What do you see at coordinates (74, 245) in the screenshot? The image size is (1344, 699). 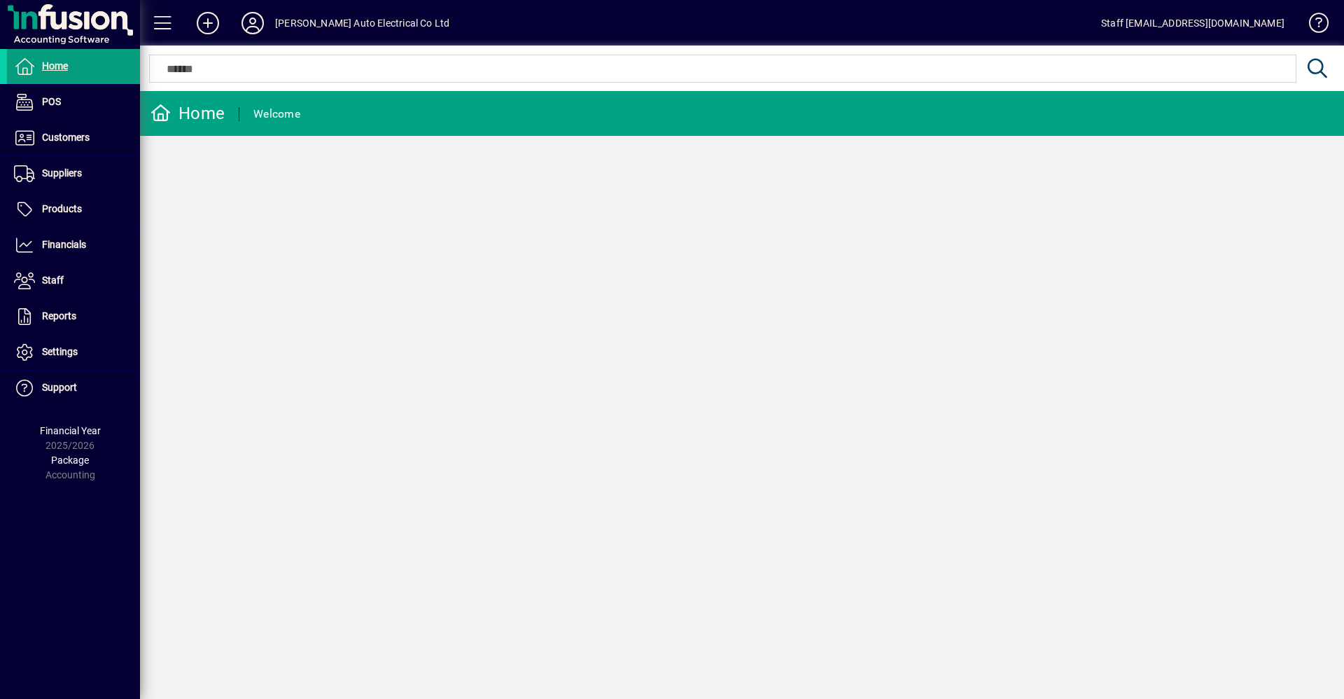 I see `a: Financials` at bounding box center [74, 245].